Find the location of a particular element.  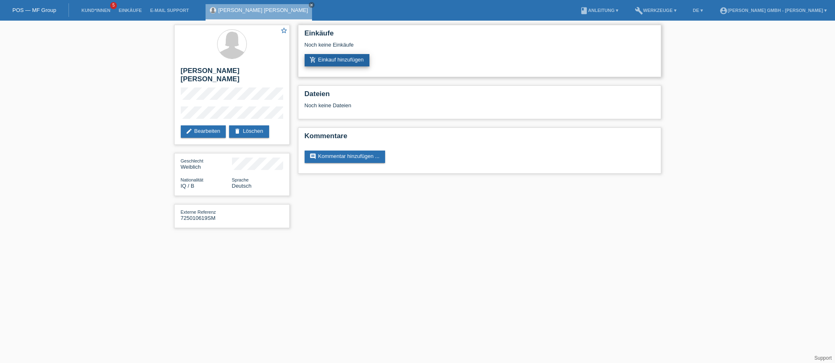

i: build is located at coordinates (639, 11).